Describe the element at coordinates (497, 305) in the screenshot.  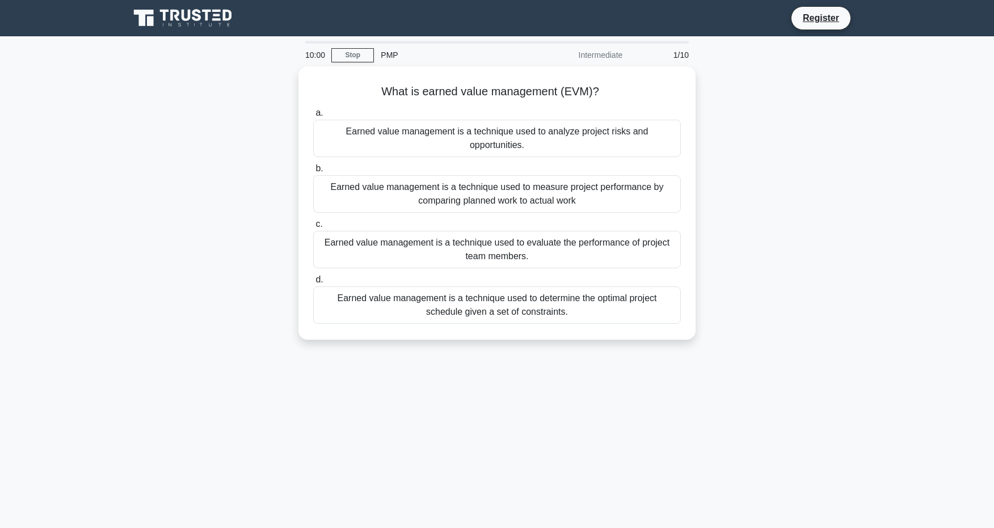
I see `div: Earned value management is a technique used to determine the optimal project schedule given a set...` at that location.